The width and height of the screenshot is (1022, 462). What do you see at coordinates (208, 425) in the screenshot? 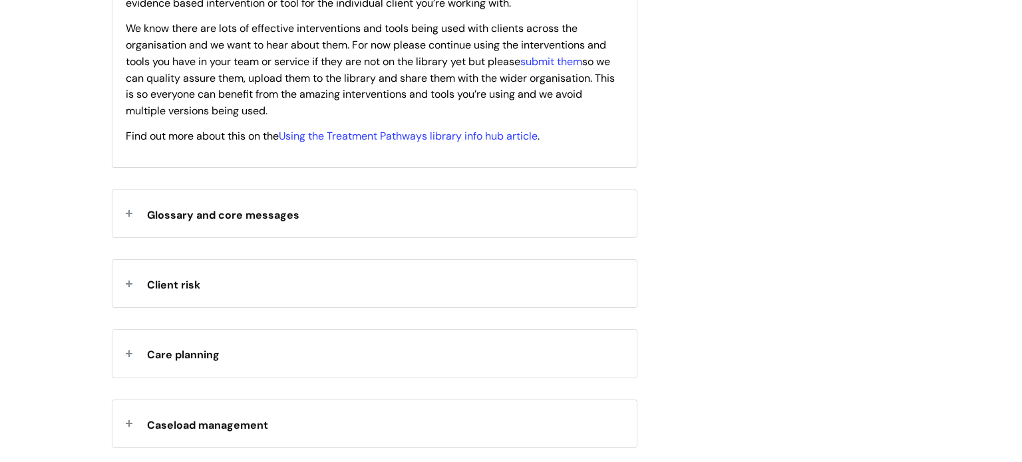
I see `span: Caseload management` at bounding box center [208, 425].